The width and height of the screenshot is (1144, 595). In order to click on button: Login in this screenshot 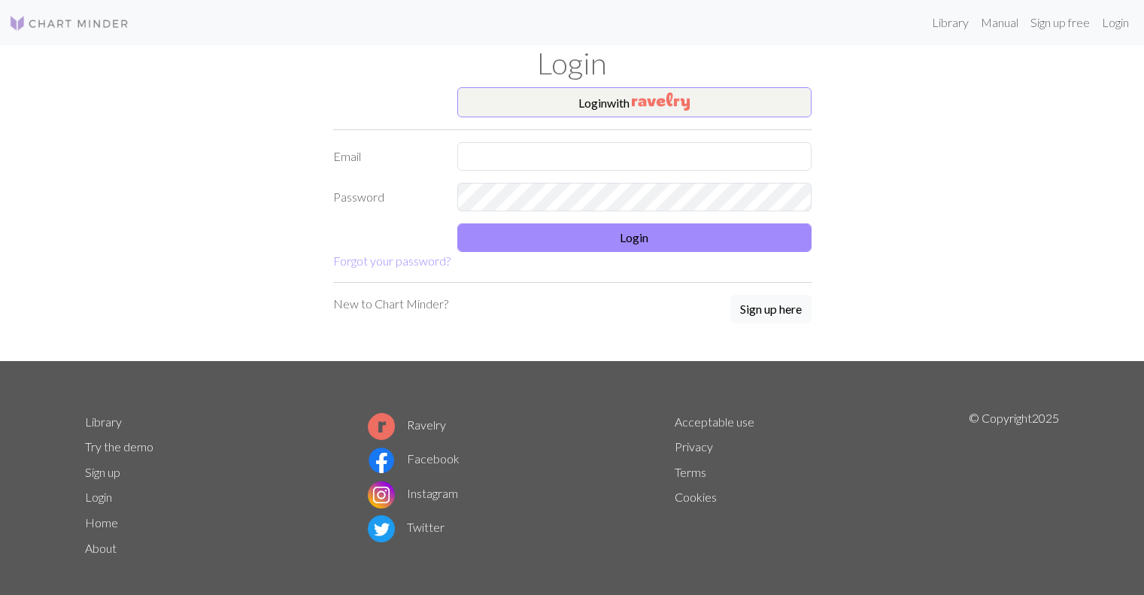, I will do `click(634, 238)`.